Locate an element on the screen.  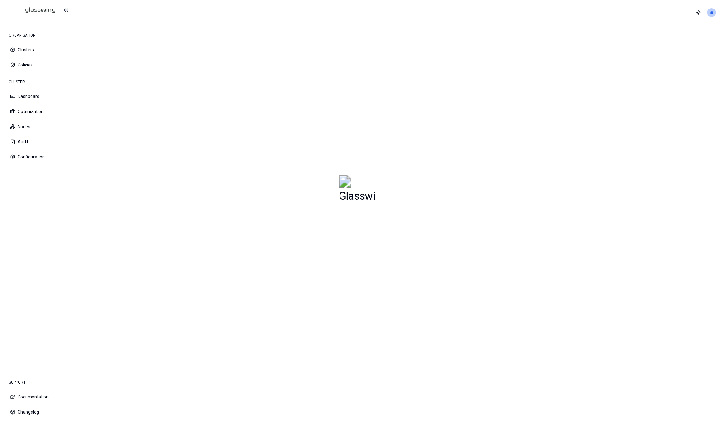
button: Dashboard is located at coordinates (38, 97).